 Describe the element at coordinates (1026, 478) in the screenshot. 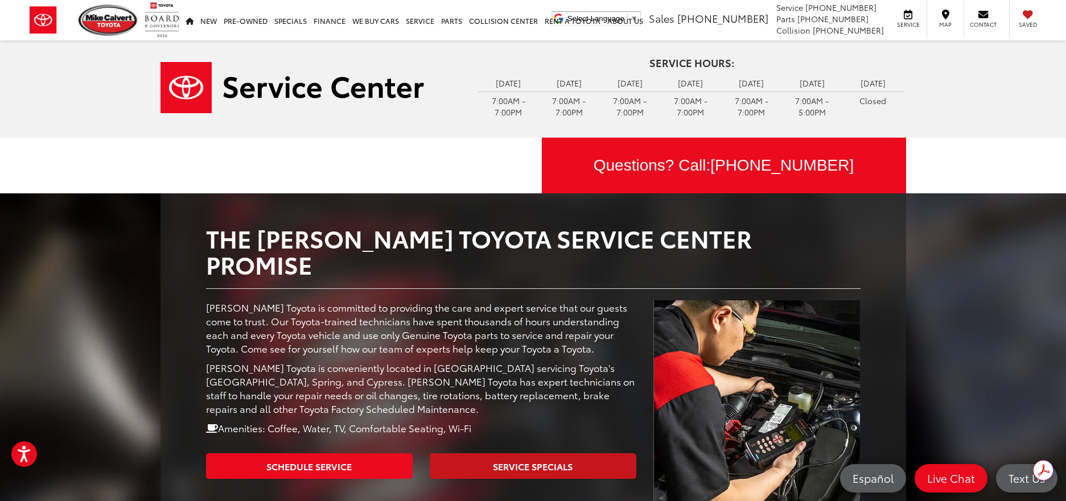

I see `a: Text Us` at that location.